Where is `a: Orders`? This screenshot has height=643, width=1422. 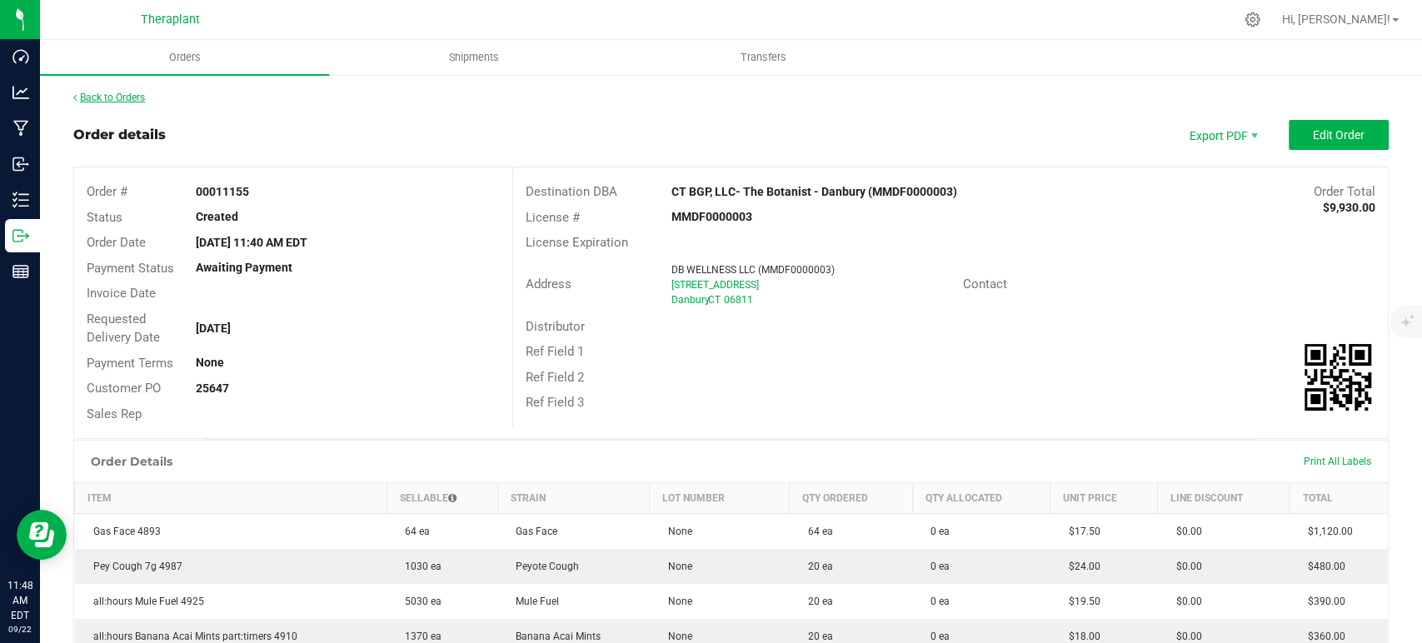
a: Orders is located at coordinates (184, 57).